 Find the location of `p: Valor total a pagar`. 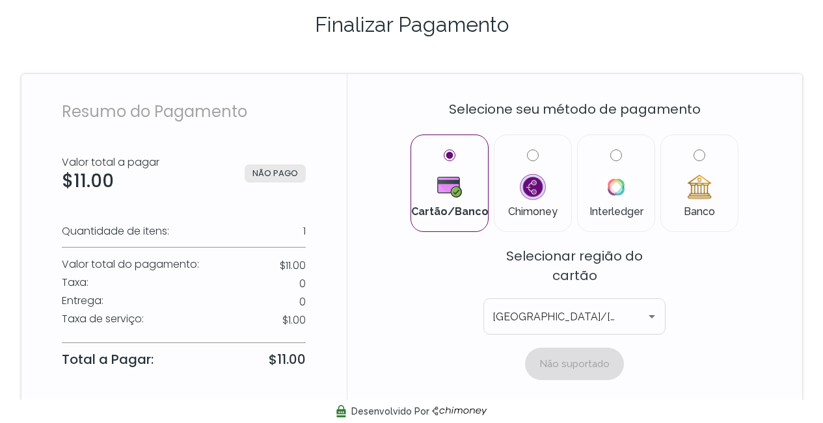

p: Valor total a pagar is located at coordinates (111, 163).